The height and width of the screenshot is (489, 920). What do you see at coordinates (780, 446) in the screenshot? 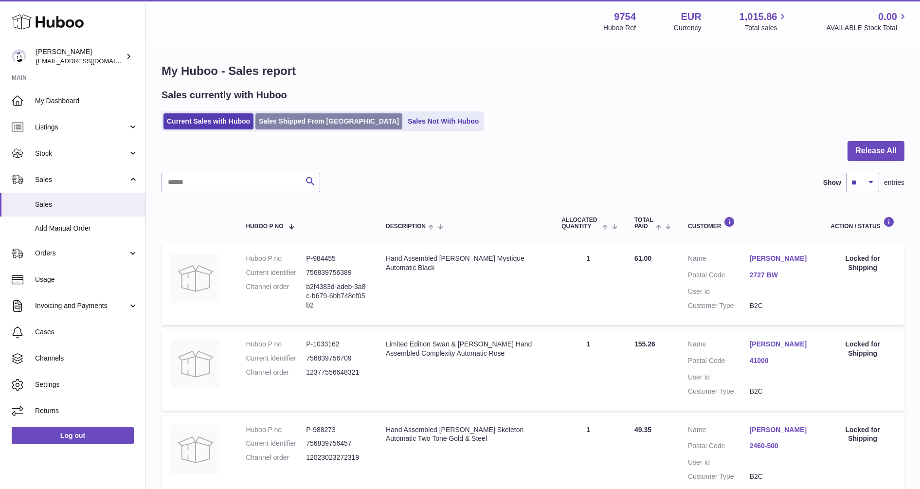
I see `a: 2460-500` at bounding box center [780, 446].